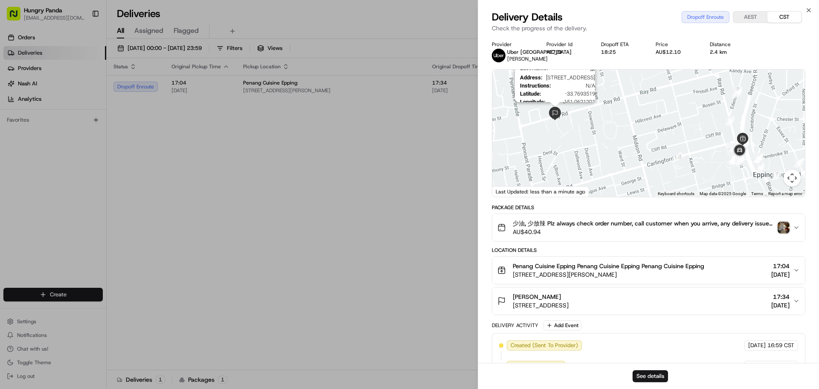  I want to click on div: 9, so click(731, 143).